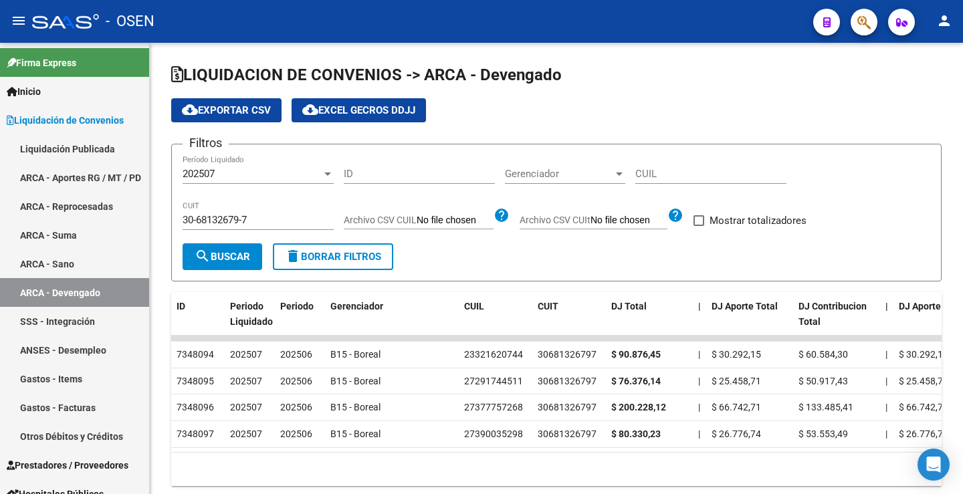 This screenshot has height=494, width=963. I want to click on button: Borrar Filtros, so click(333, 257).